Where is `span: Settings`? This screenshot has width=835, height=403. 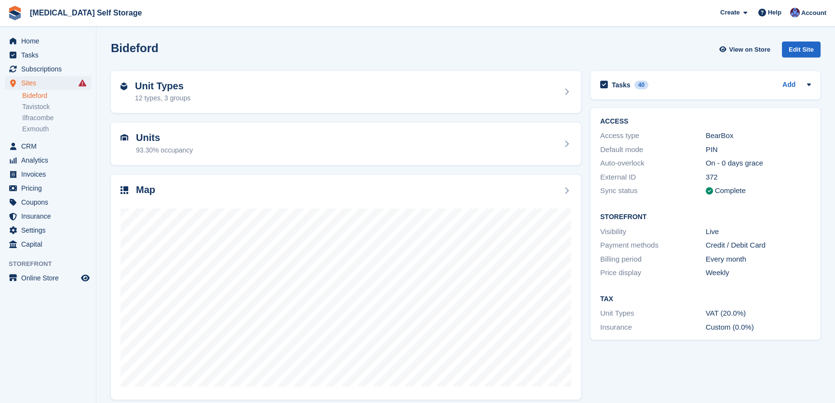
span: Settings is located at coordinates (50, 230).